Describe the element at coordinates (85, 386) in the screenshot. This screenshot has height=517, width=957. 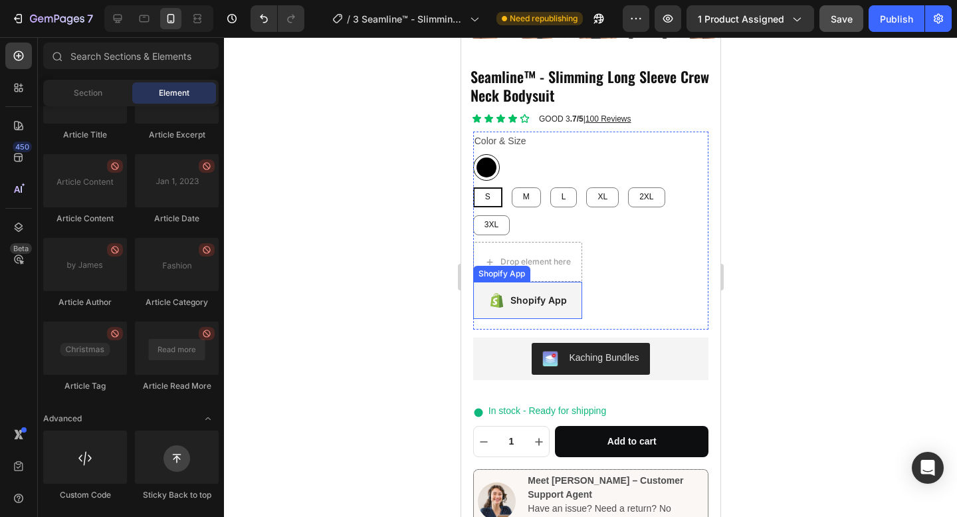
I see `div: Article Tag` at that location.